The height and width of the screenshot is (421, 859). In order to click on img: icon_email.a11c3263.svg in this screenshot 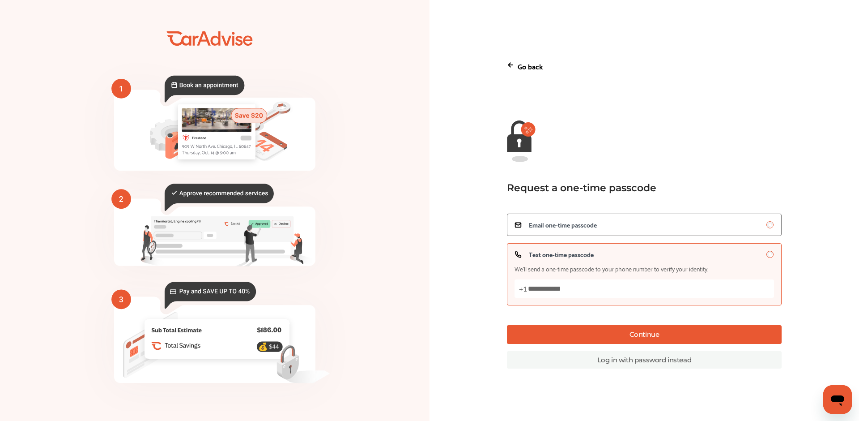, I will do `click(518, 225)`.